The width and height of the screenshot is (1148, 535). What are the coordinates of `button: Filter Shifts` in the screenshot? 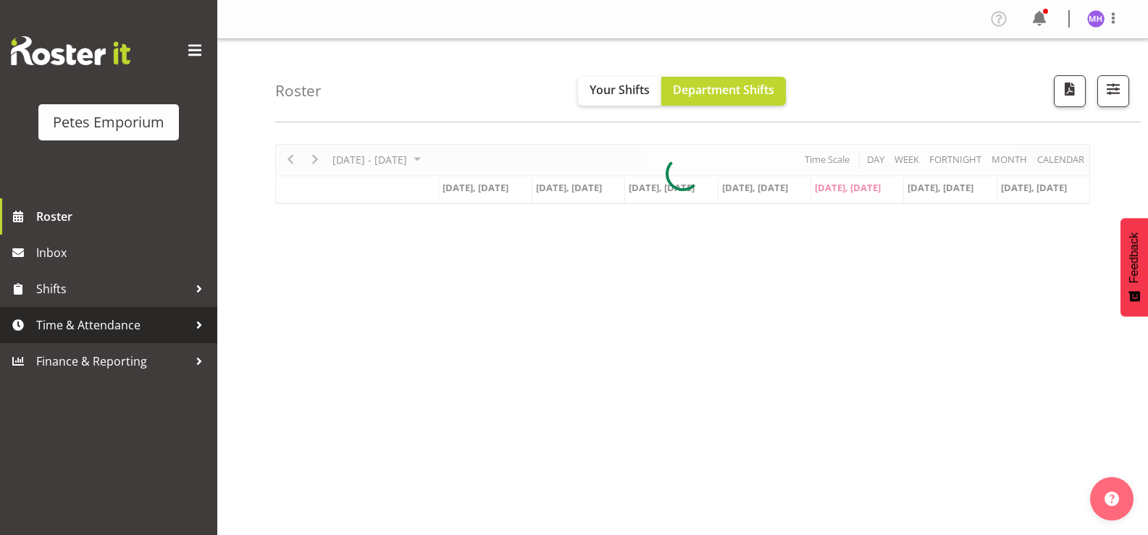 It's located at (1113, 91).